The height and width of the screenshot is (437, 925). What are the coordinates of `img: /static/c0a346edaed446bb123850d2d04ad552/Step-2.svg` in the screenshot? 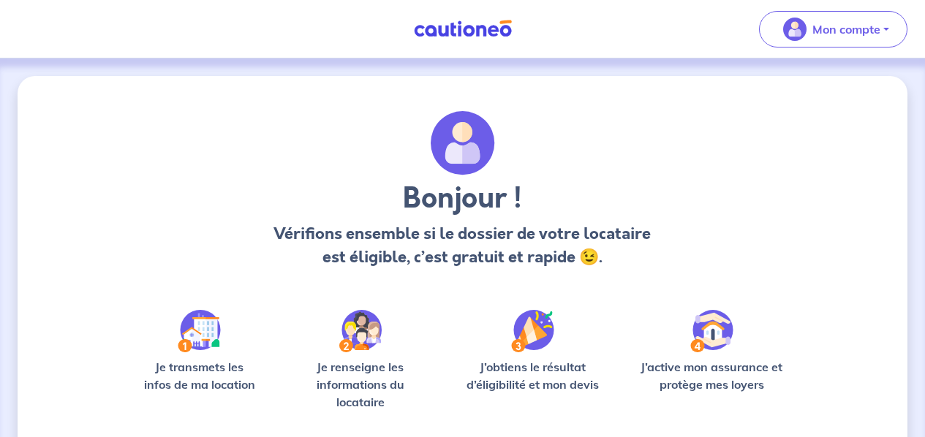 It's located at (361, 331).